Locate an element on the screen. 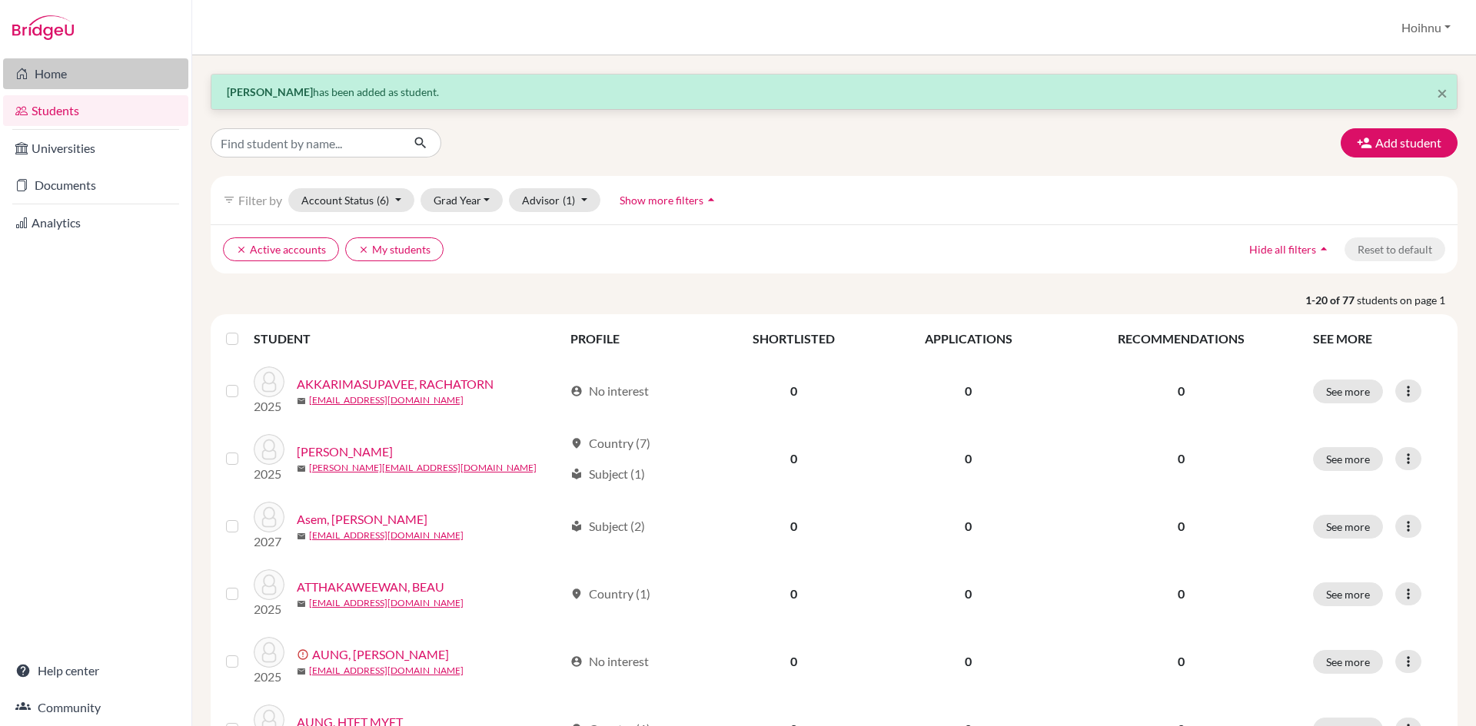 This screenshot has height=726, width=1476. a: Documents is located at coordinates (95, 185).